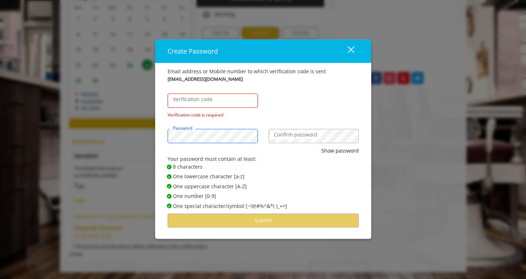 This screenshot has width=526, height=279. Describe the element at coordinates (340, 151) in the screenshot. I see `button: Show password` at that location.